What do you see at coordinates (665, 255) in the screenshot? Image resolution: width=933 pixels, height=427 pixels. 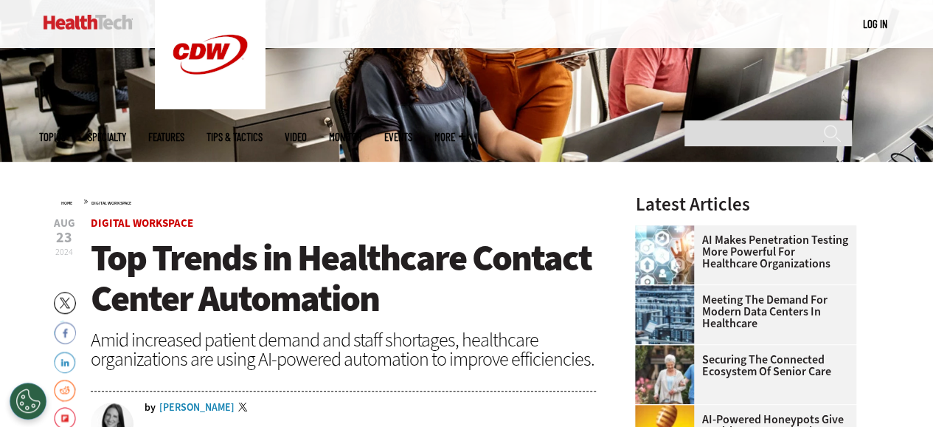 I see `img: Healthcare and hacking concept` at bounding box center [665, 255].